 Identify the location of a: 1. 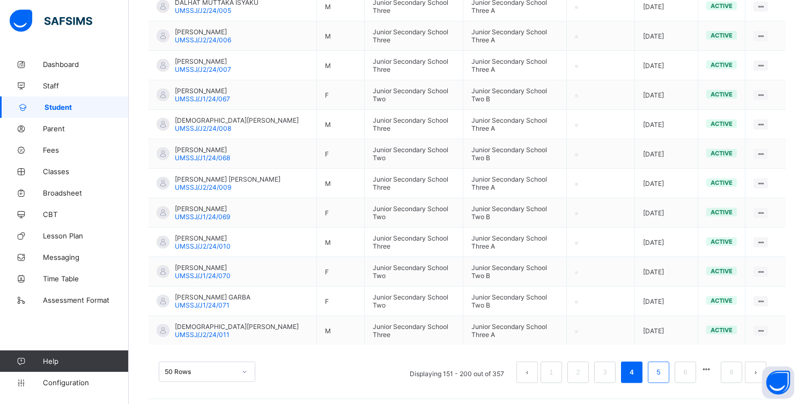
(551, 373).